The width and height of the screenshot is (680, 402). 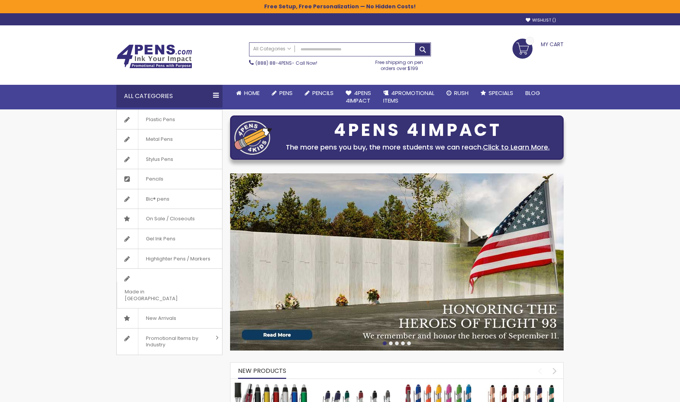 I want to click on span: Plastic Pens, so click(x=160, y=120).